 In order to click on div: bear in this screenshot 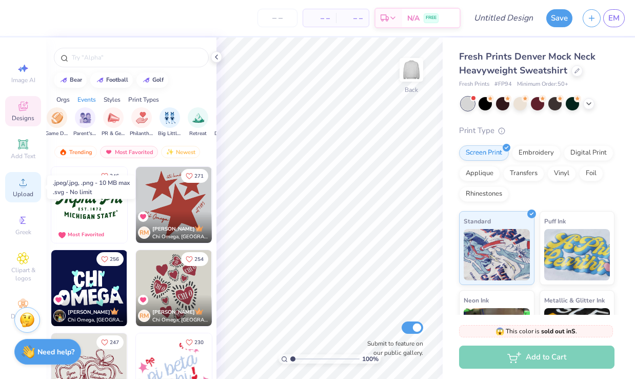, I will do `click(76, 80)`.